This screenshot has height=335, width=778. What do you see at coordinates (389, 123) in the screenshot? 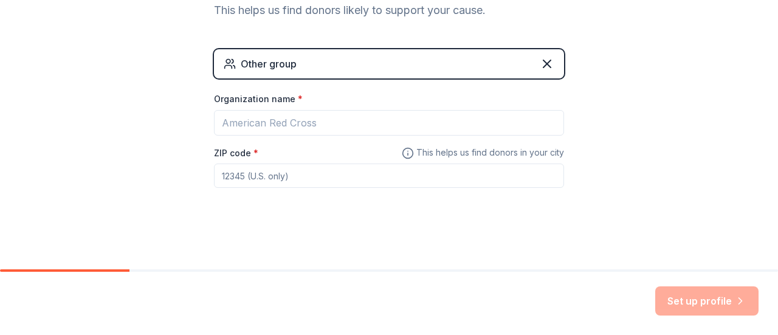
I see `input: American Red Cross` at bounding box center [389, 123].